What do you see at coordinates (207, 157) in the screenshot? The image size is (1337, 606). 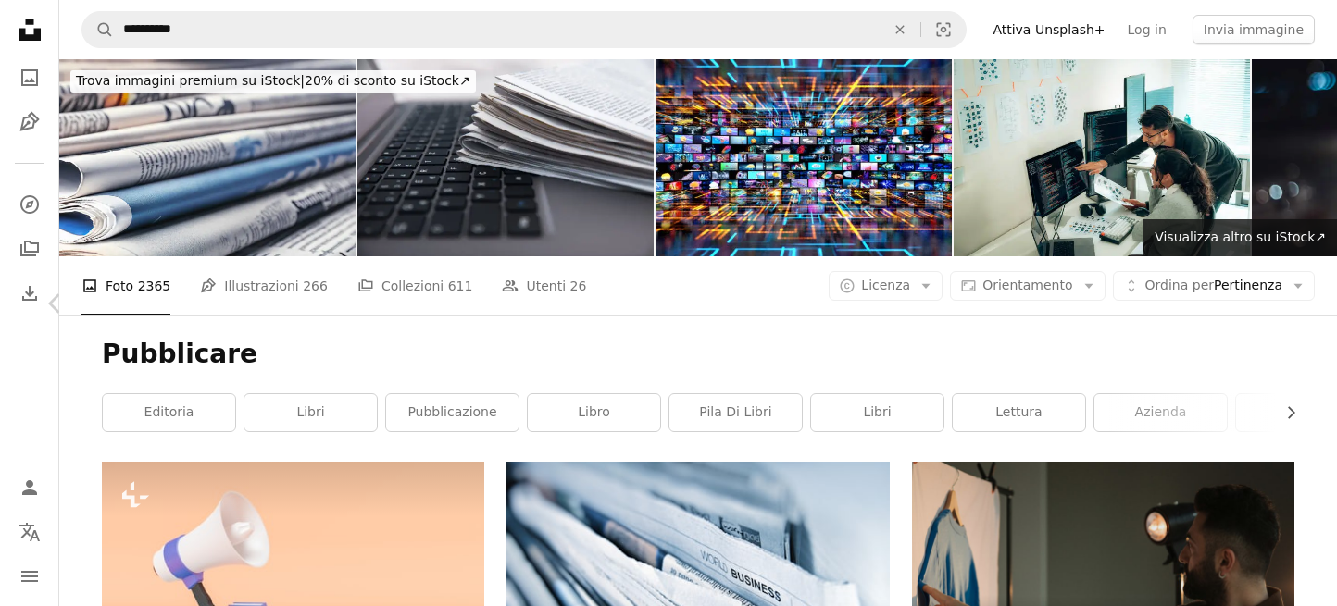 I see `img: Newspapers` at bounding box center [207, 157].